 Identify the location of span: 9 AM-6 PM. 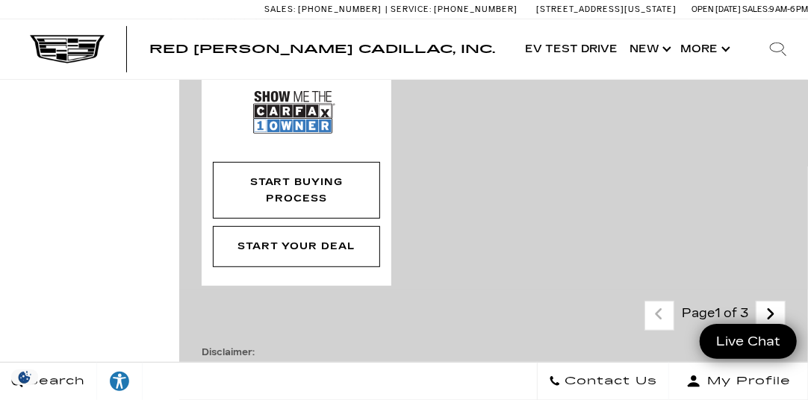
(789, 9).